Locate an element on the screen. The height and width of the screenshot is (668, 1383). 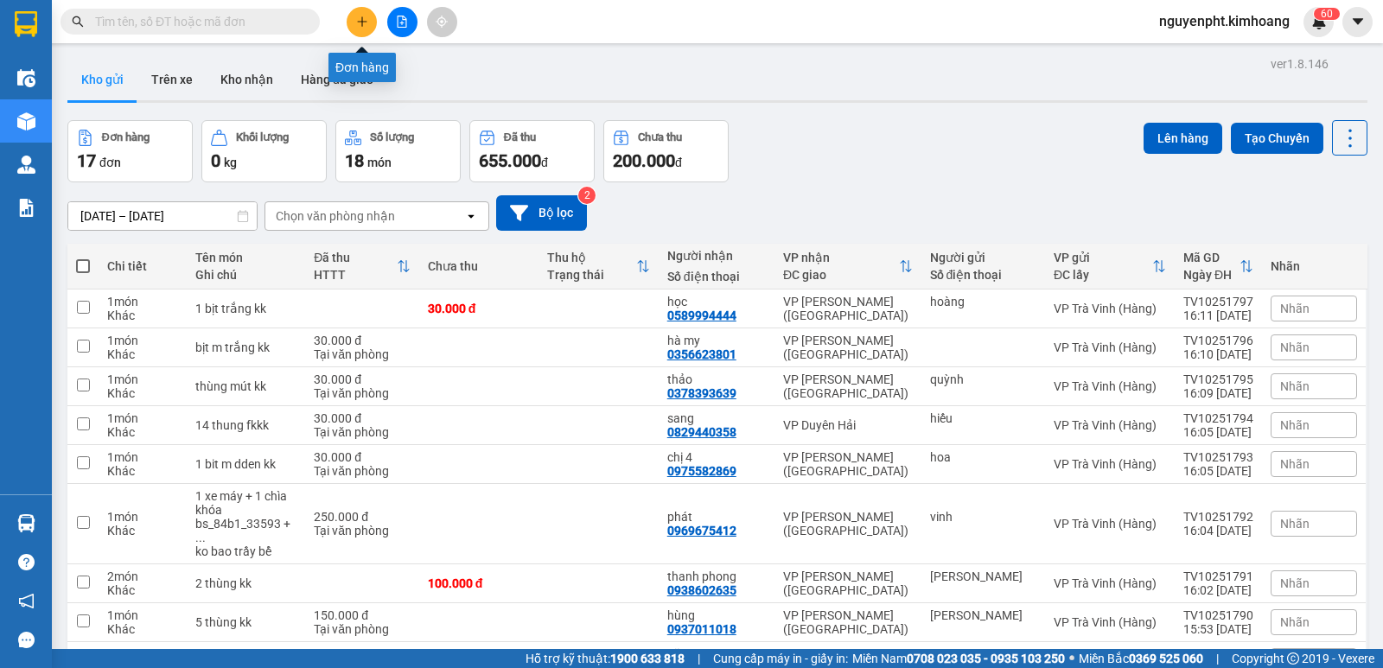
div: 5 thùng kk is located at coordinates (246, 622).